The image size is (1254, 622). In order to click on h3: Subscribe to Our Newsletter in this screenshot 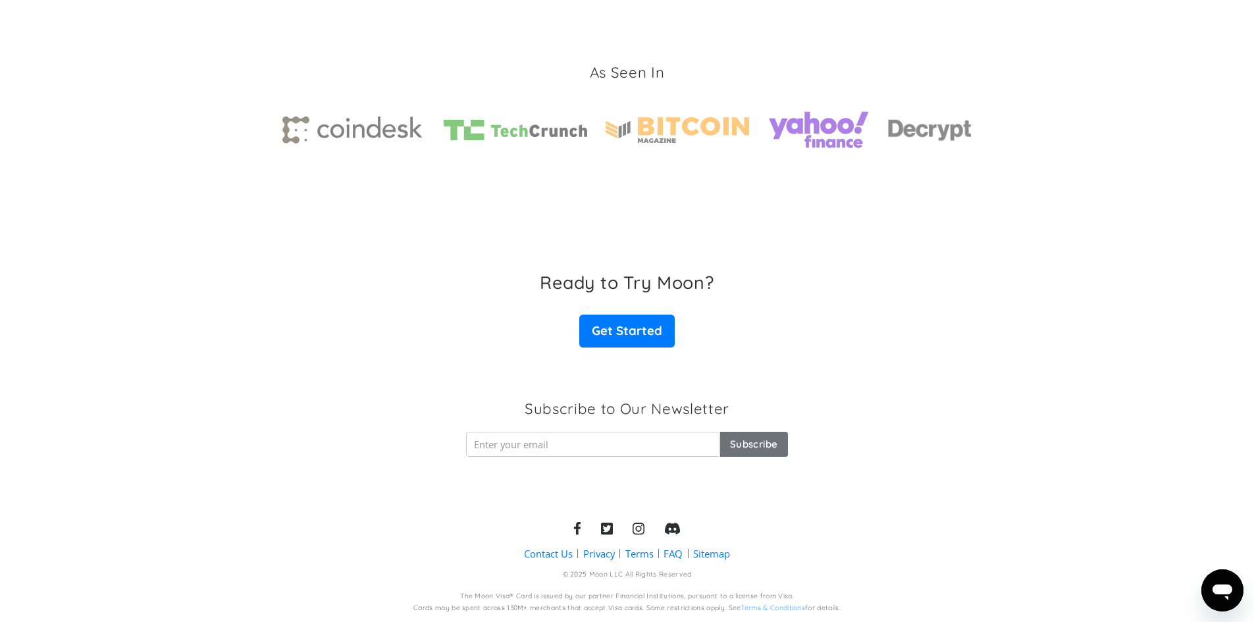, I will do `click(627, 409)`.